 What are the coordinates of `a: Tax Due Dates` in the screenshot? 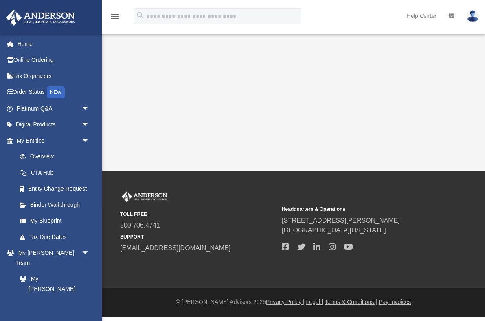 It's located at (57, 237).